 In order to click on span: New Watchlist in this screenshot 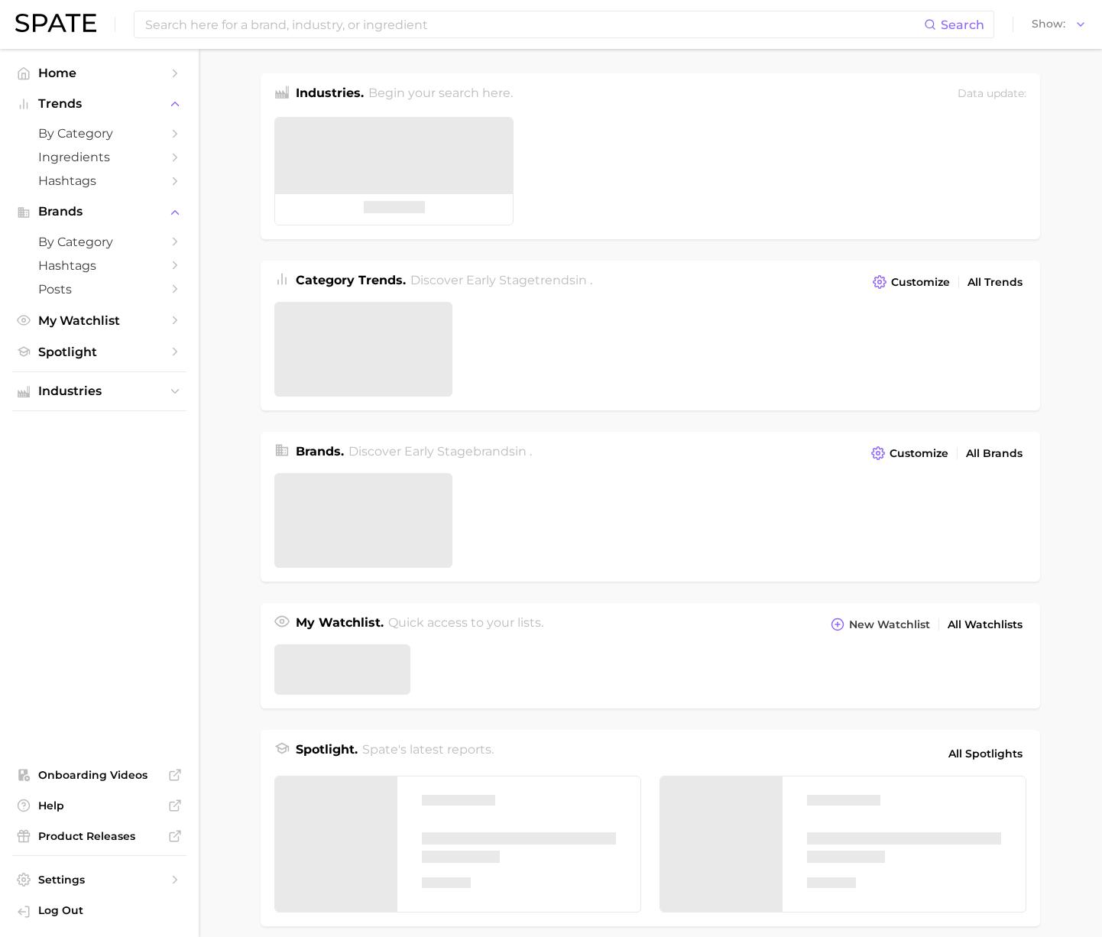, I will do `click(890, 624)`.